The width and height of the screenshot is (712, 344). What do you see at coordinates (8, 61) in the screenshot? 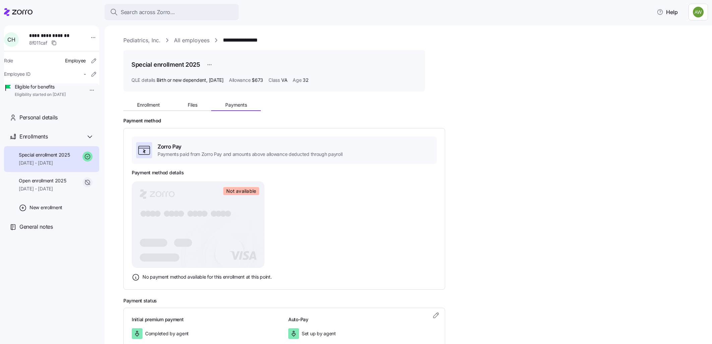
I see `span: Role` at bounding box center [8, 61].